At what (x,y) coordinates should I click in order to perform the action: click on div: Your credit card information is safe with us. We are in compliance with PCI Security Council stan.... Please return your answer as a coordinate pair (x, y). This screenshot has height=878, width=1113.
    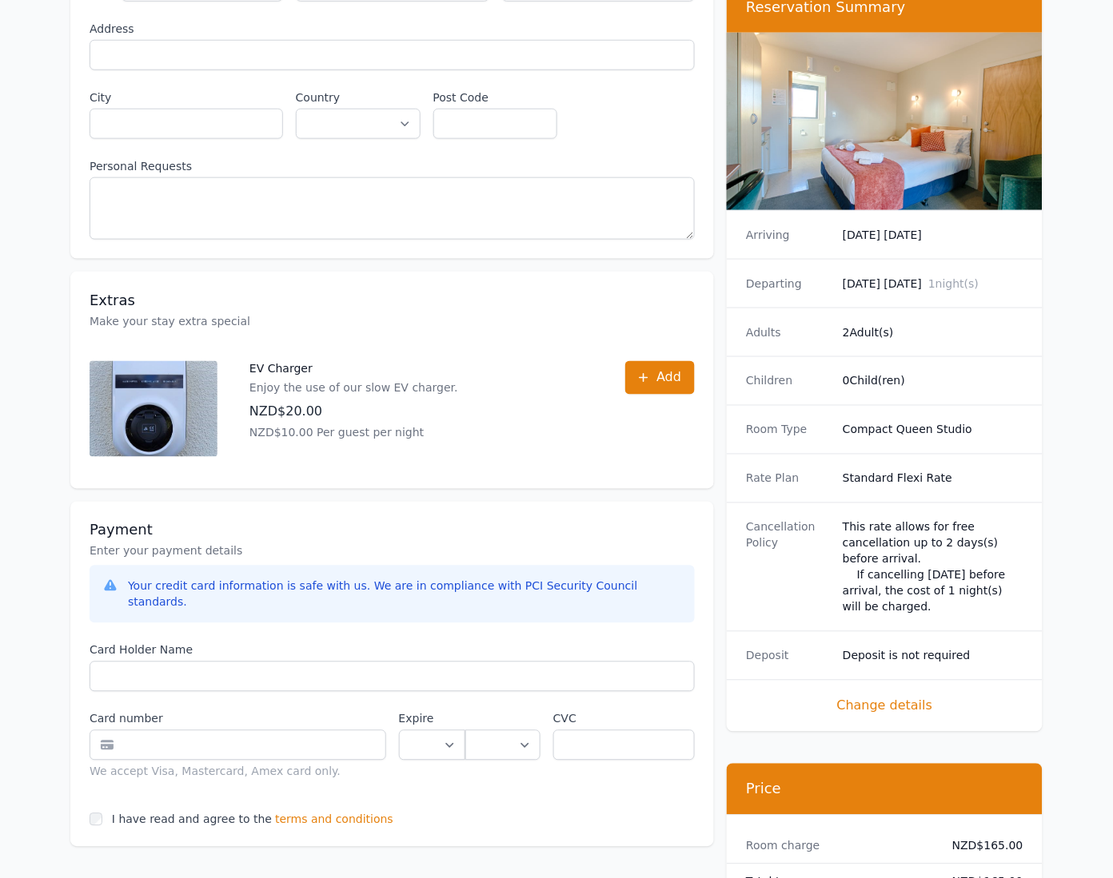
    Looking at the image, I should click on (404, 595).